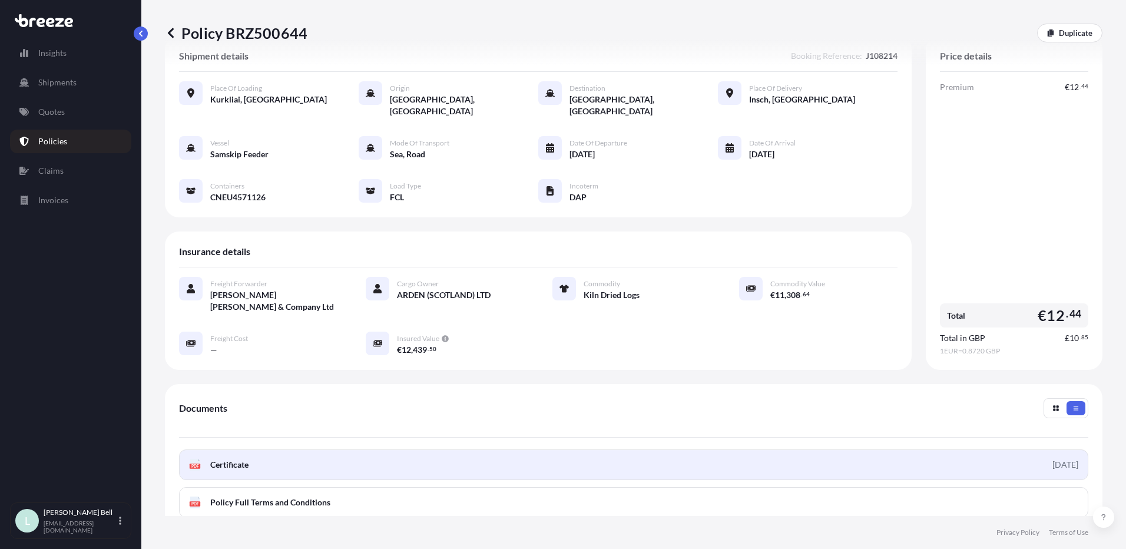 Image resolution: width=1126 pixels, height=549 pixels. I want to click on p: Shipments, so click(57, 82).